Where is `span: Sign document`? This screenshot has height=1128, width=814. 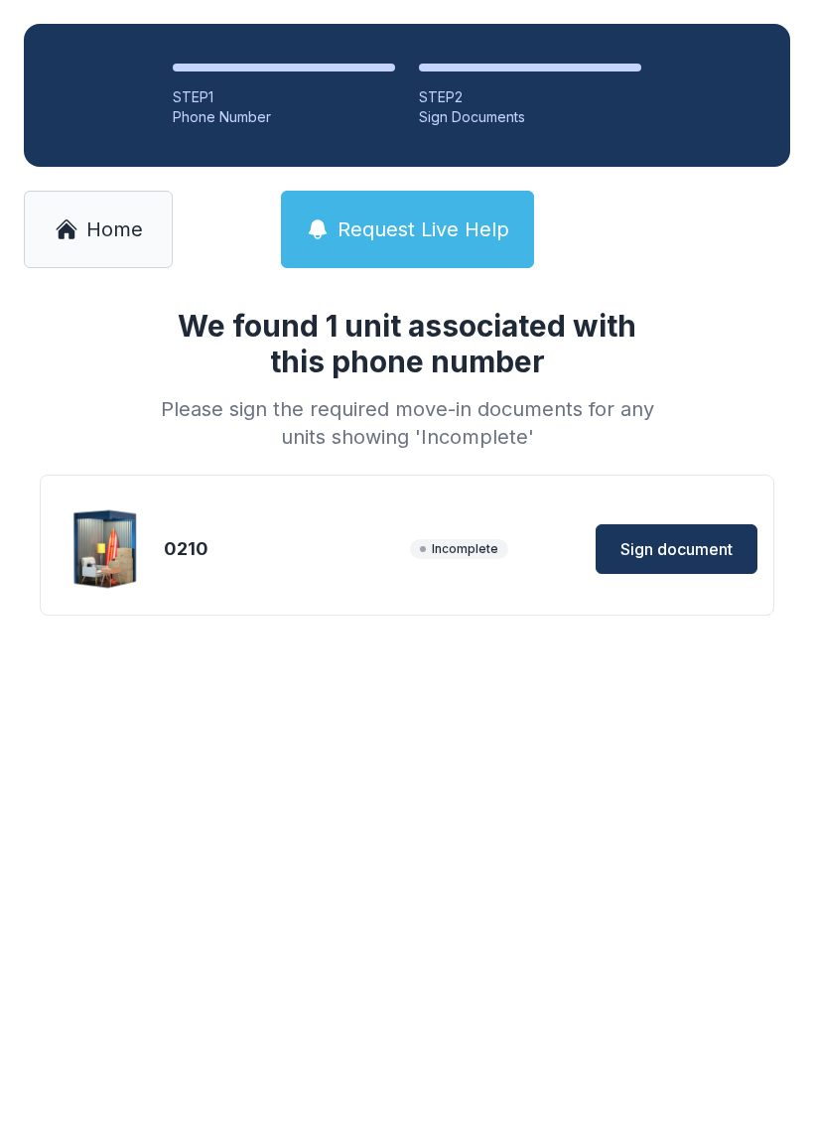 span: Sign document is located at coordinates (676, 549).